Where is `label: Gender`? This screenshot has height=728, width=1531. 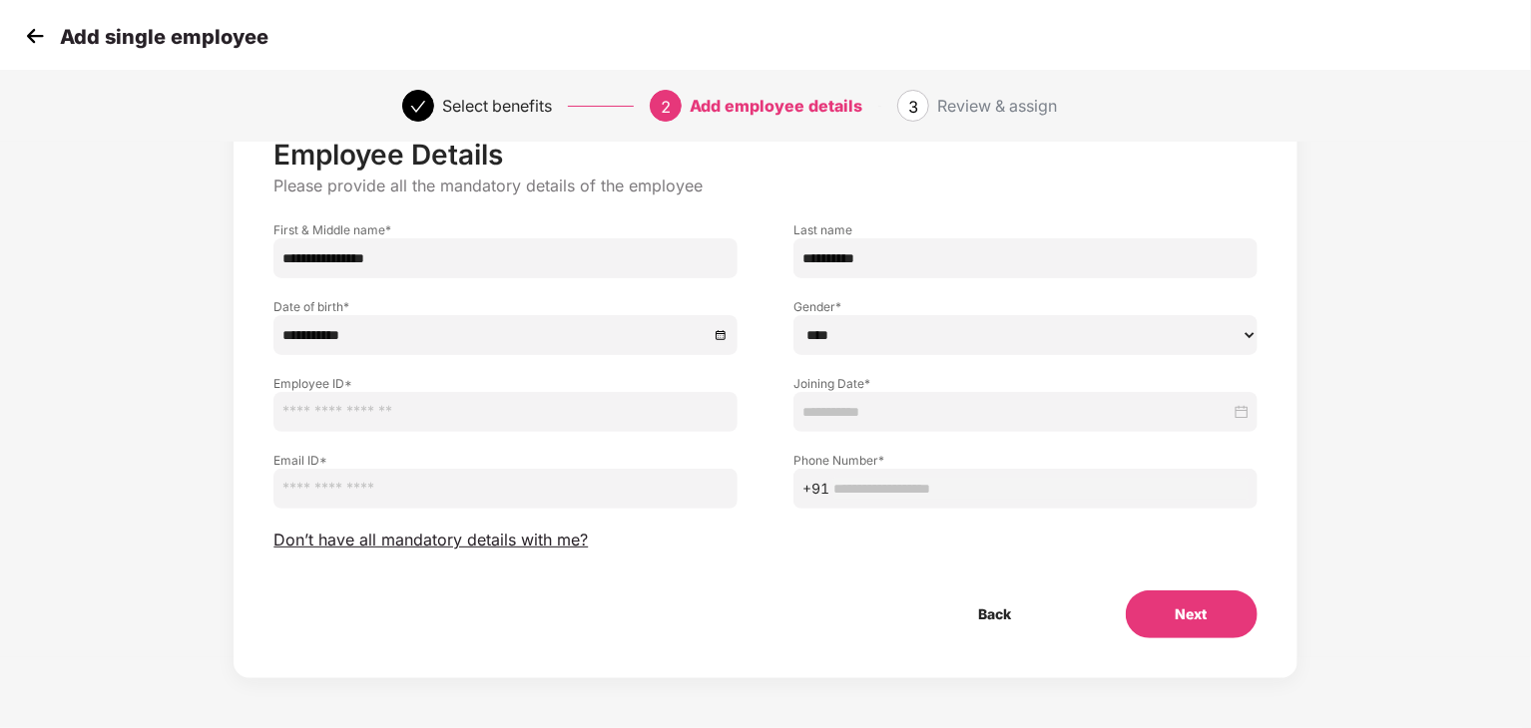 label: Gender is located at coordinates (1025, 306).